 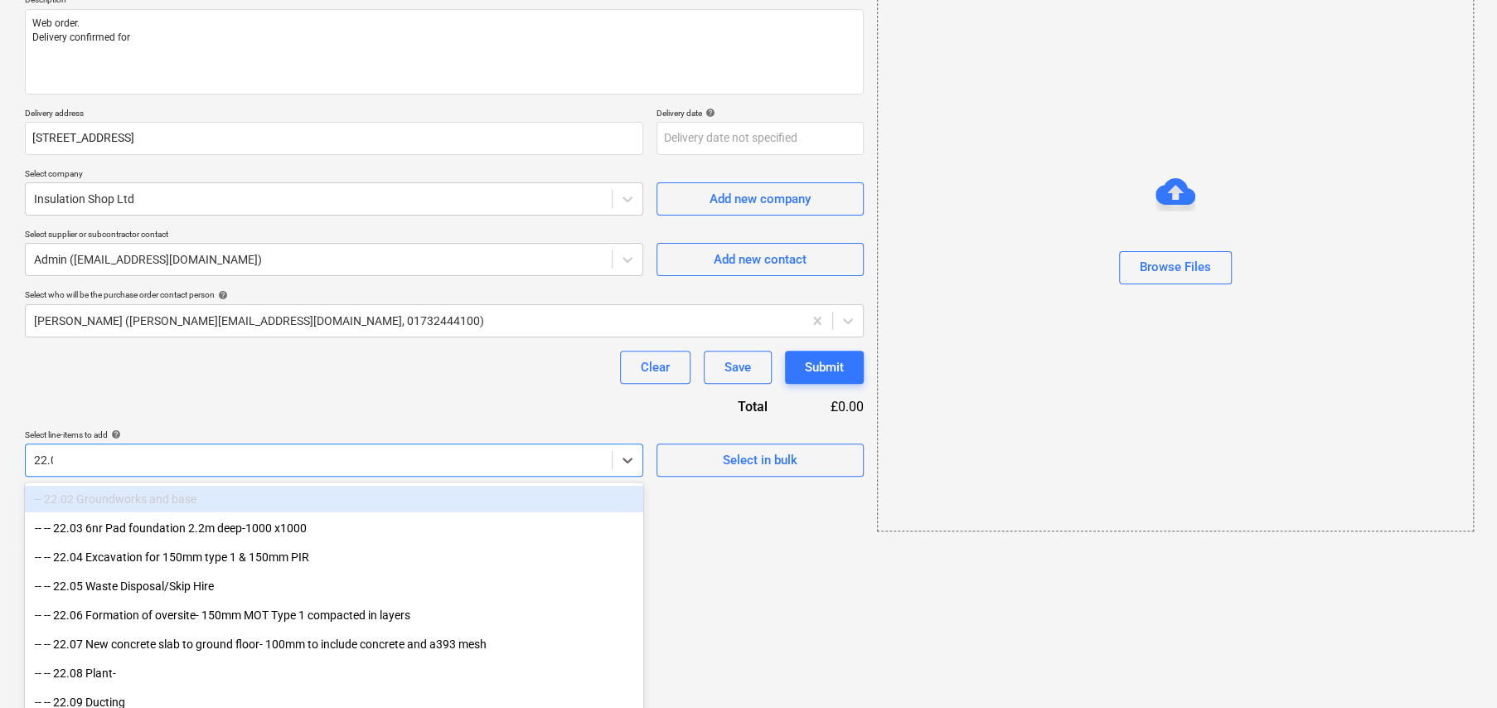 What do you see at coordinates (829, 406) in the screenshot?
I see `div: £0.00` at bounding box center [829, 406].